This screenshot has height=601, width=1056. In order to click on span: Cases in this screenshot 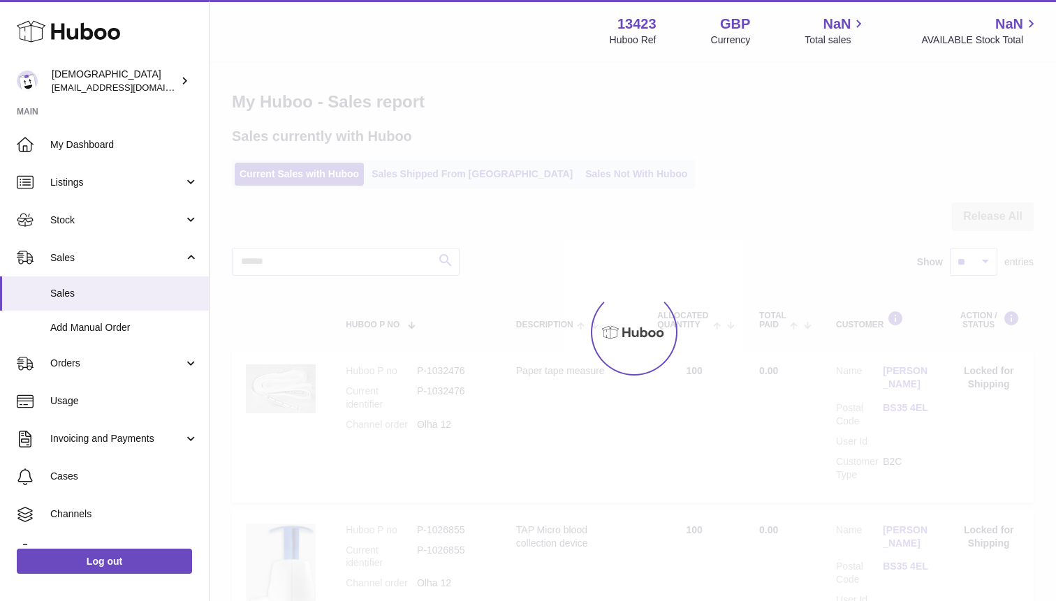, I will do `click(124, 476)`.